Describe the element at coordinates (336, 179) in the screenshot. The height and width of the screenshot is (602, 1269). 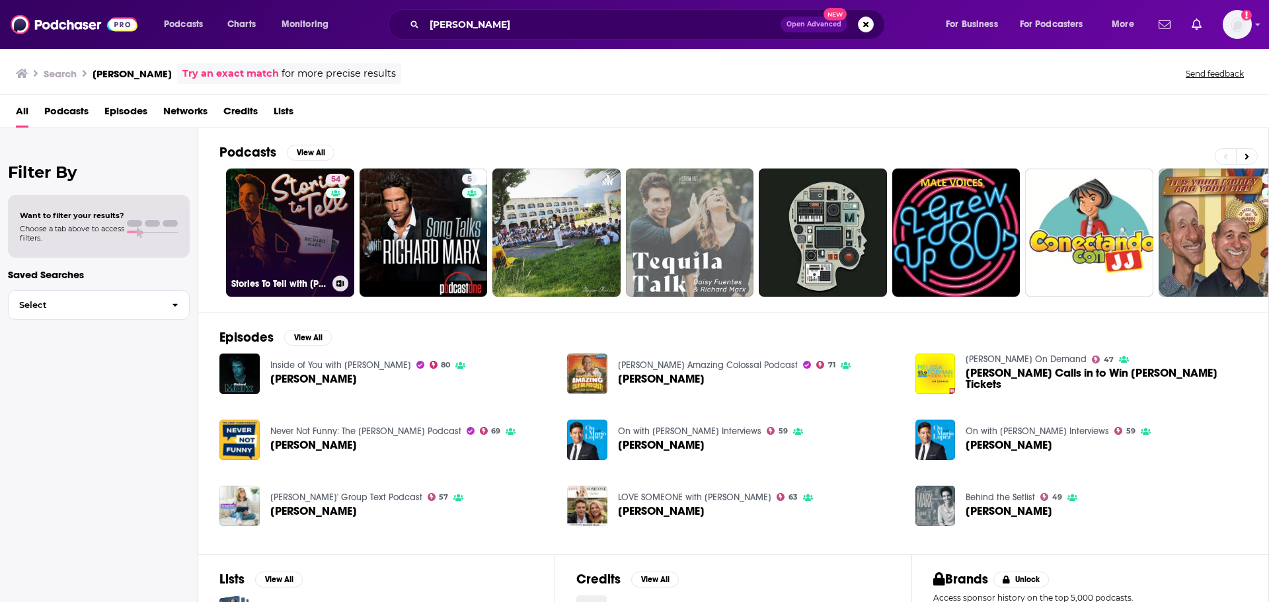
I see `a: 54` at that location.